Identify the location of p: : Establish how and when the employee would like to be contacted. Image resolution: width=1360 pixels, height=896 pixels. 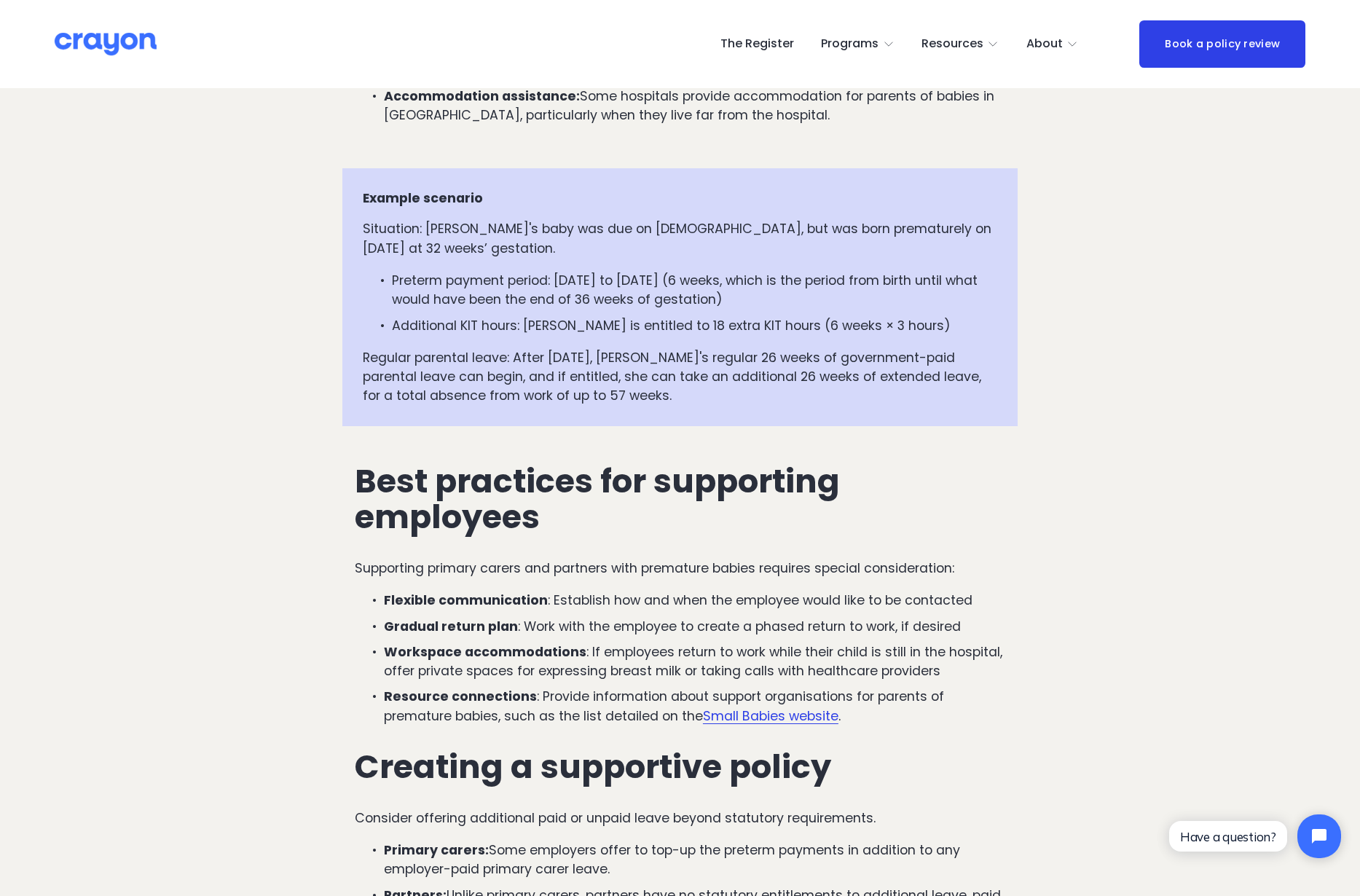
(694, 600).